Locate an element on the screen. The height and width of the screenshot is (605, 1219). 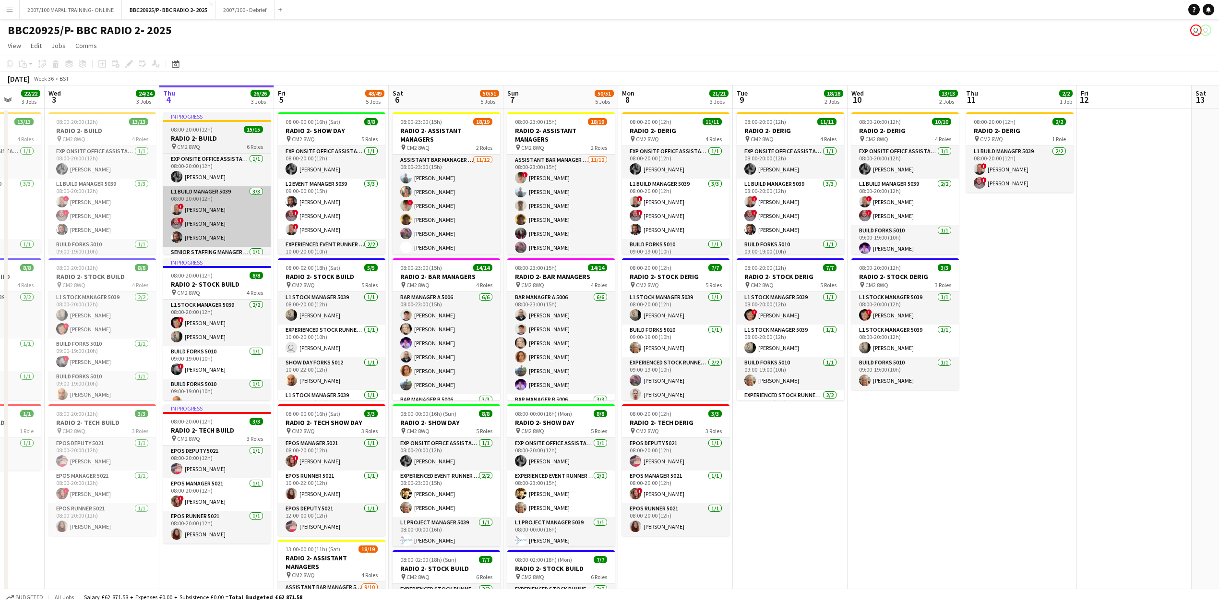
span: 11/11 is located at coordinates (712, 121).